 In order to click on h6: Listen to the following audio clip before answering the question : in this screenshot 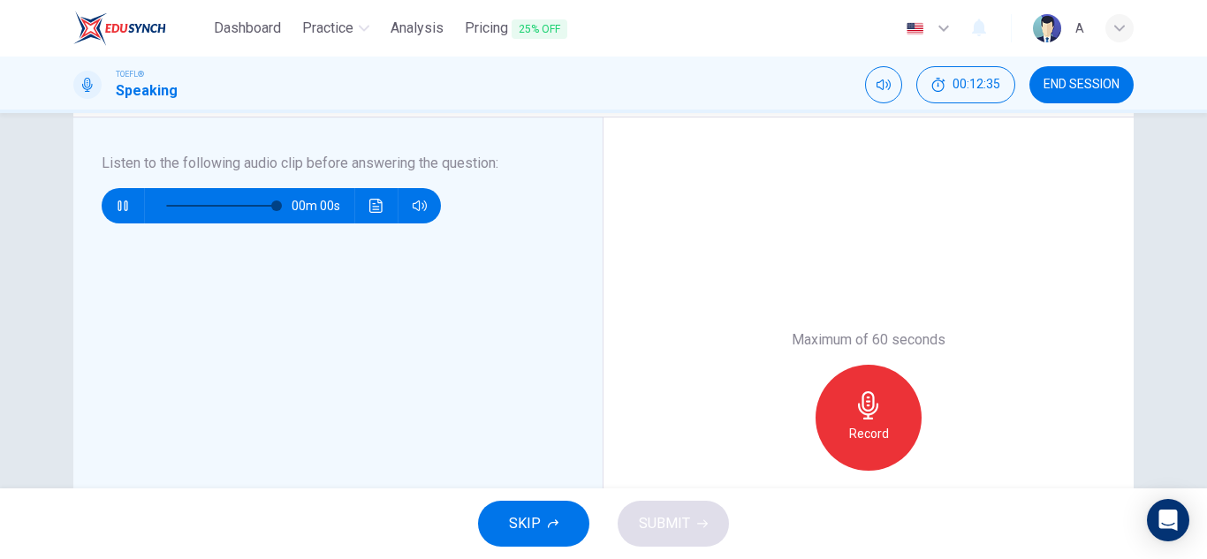, I will do `click(327, 163)`.